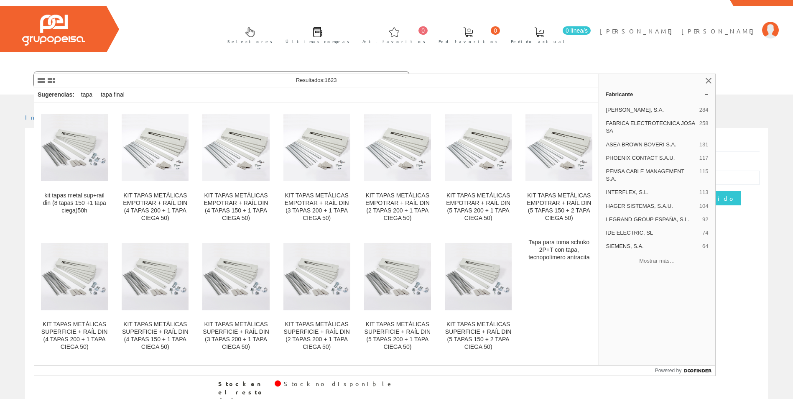 Image resolution: width=793 pixels, height=399 pixels. Describe the element at coordinates (236, 207) in the screenshot. I see `div: KIT TAPAS METÁLICAS EMPOTRAR + RAÍL DIN (4 TAPAS 150 + 1 TAPA CIEGA 50)` at that location.